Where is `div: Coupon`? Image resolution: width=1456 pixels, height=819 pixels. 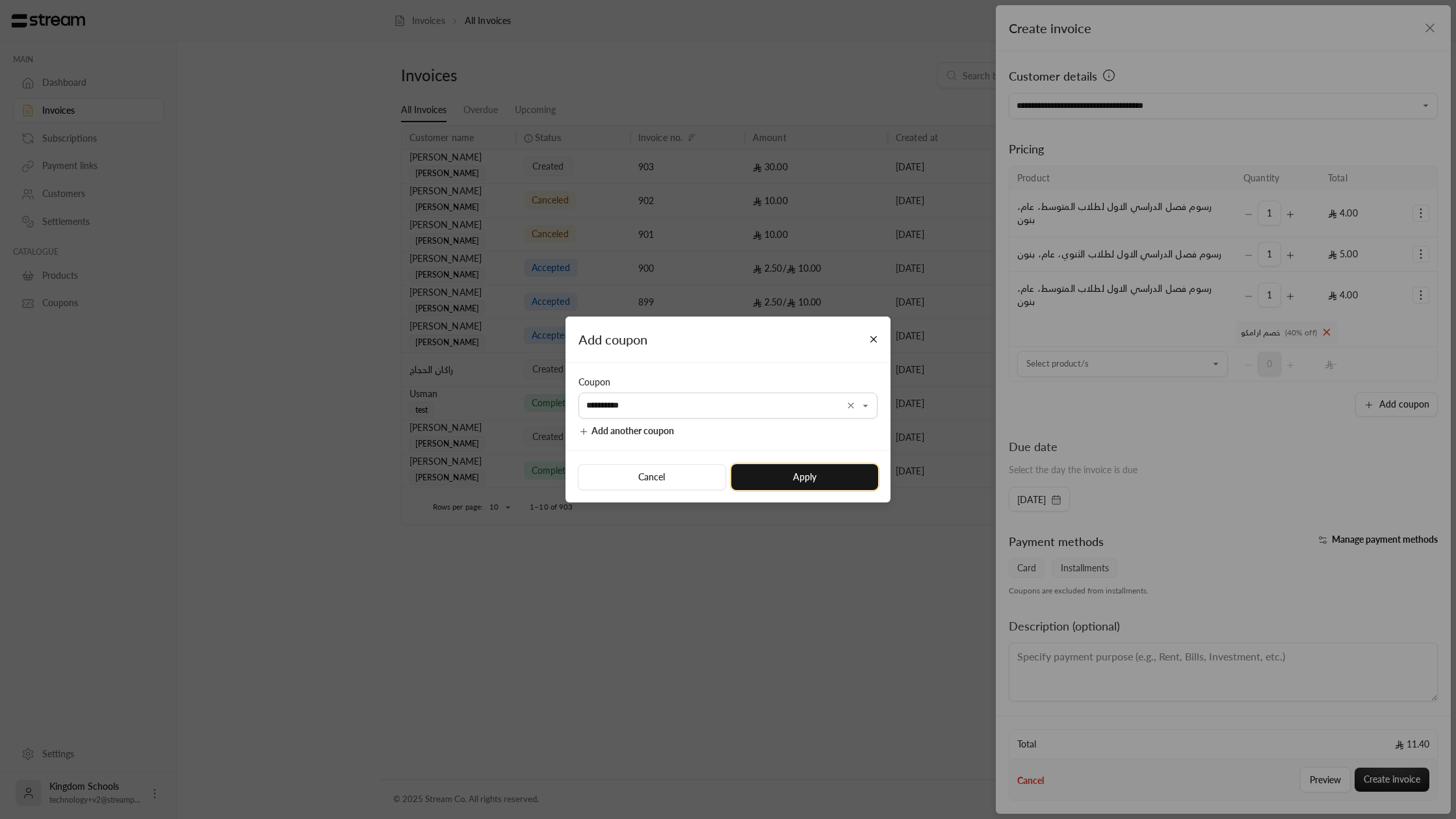
div: Coupon is located at coordinates (728, 383).